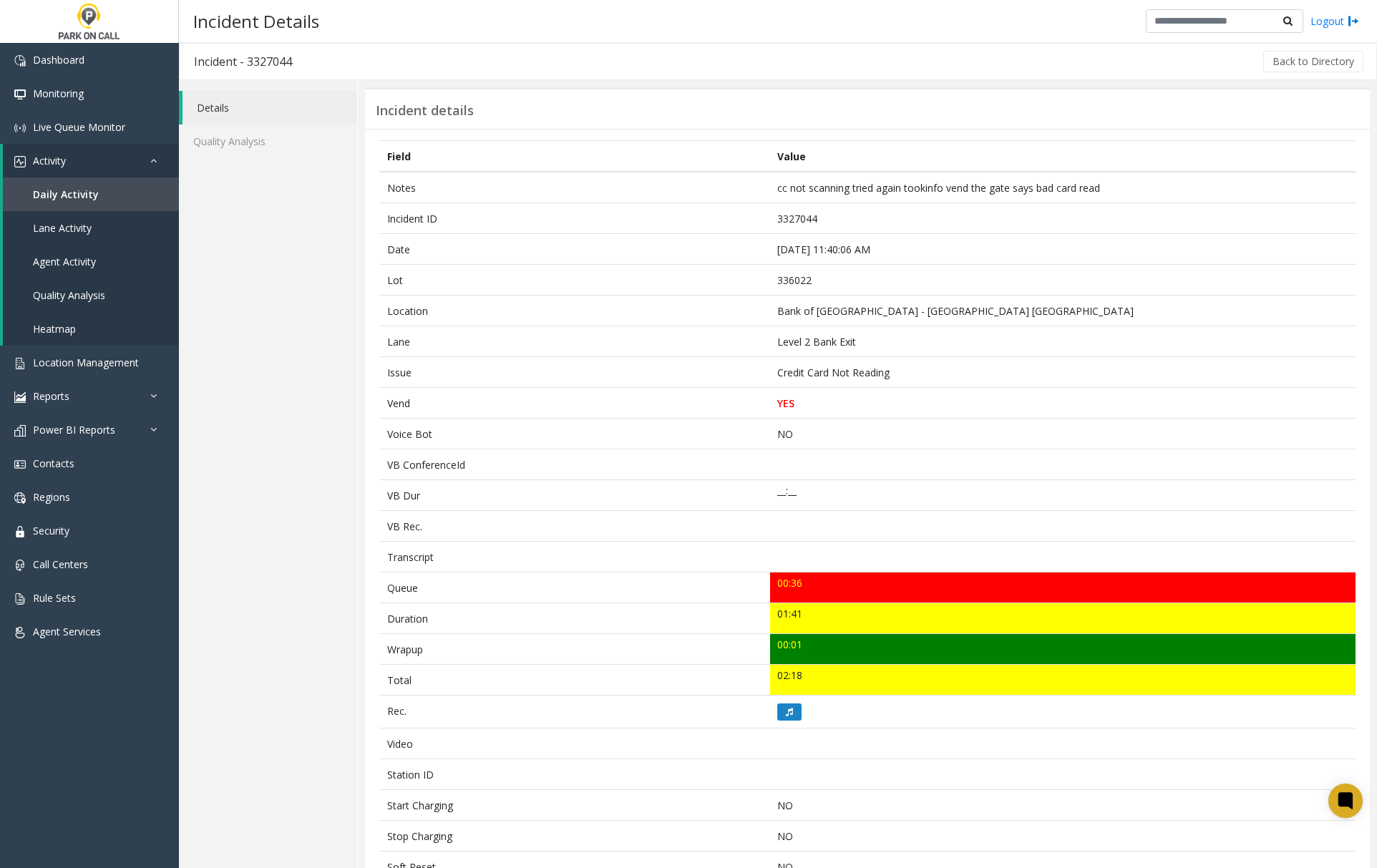 This screenshot has width=1377, height=868. What do you see at coordinates (51, 497) in the screenshot?
I see `span: Regions` at bounding box center [51, 497].